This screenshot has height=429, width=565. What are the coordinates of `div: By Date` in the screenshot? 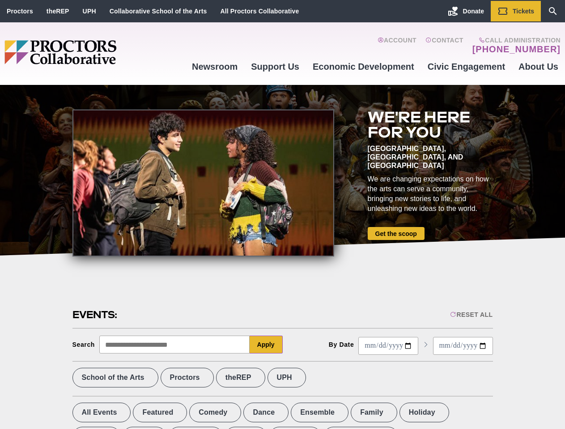 It's located at (341, 345).